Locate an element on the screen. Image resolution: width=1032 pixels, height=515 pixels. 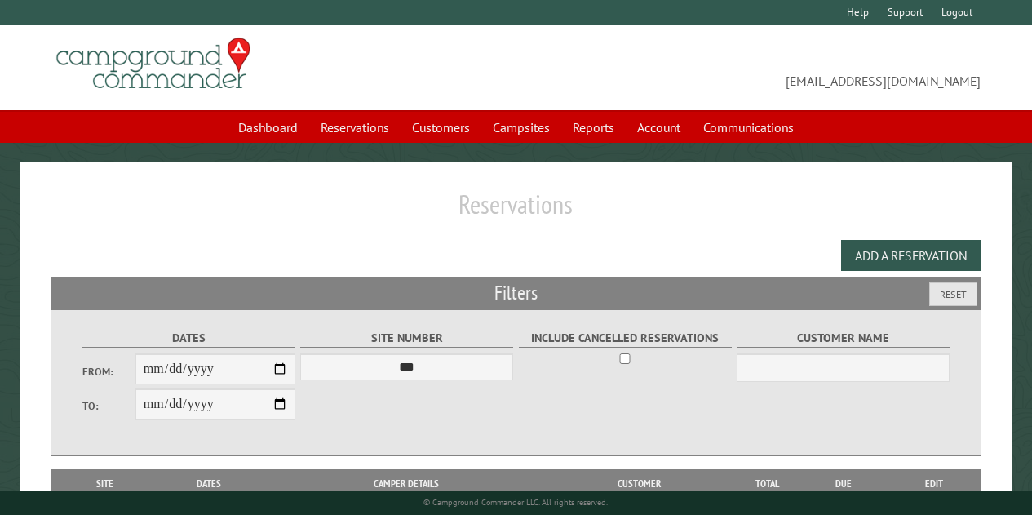
th: Camper Details is located at coordinates (406, 484).